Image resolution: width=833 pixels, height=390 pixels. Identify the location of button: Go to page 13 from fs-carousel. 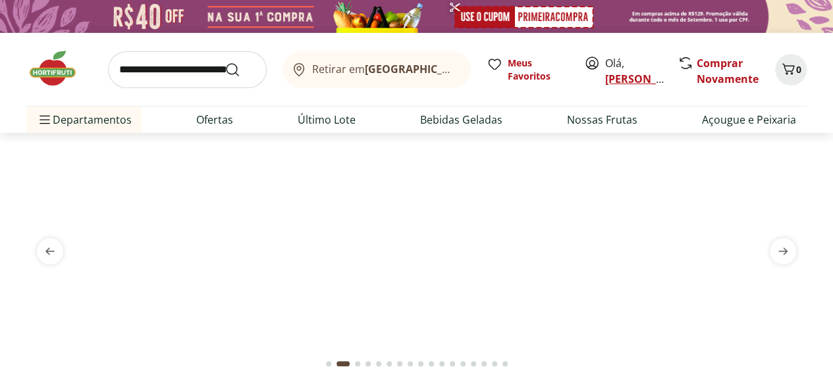
(463, 364).